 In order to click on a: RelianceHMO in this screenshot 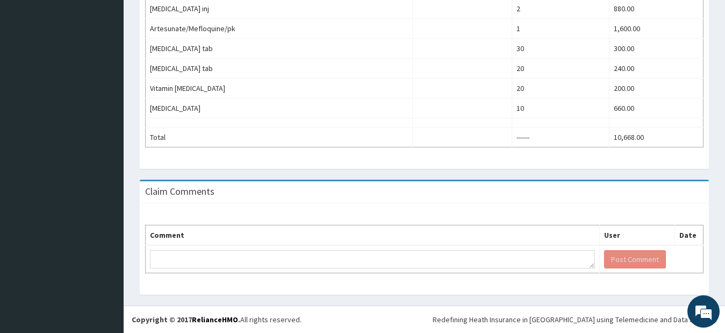, I will do `click(215, 319)`.